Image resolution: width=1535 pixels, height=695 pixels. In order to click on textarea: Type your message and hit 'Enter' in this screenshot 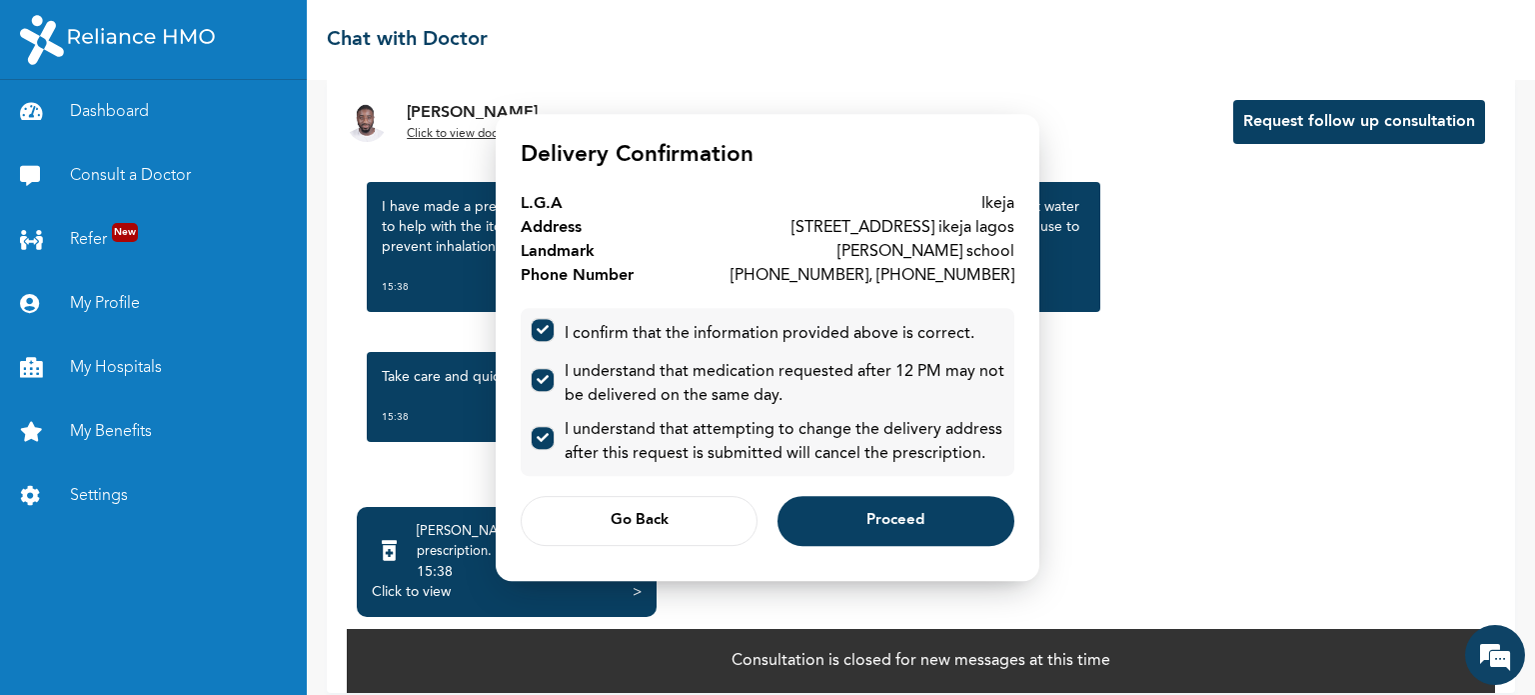, I will do `click(195, 553)`.